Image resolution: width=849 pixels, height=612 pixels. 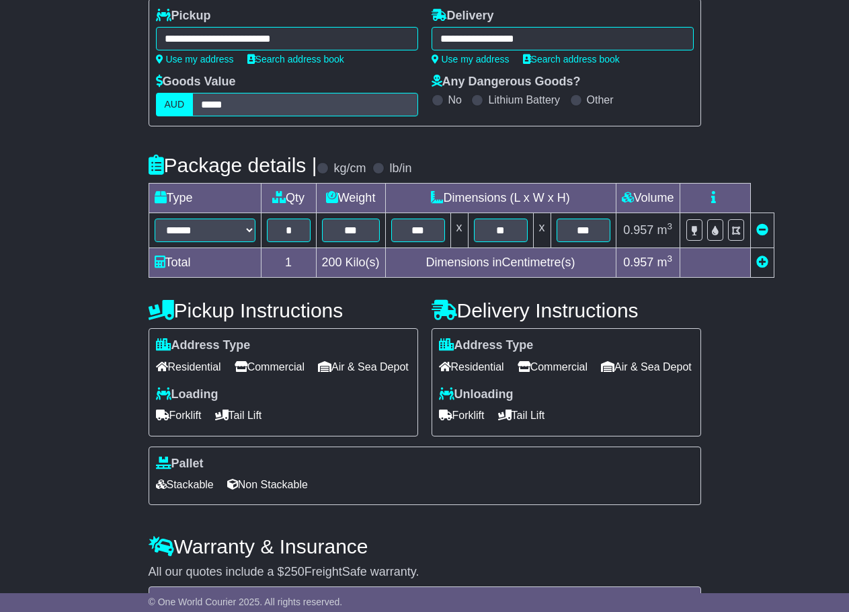 What do you see at coordinates (245, 602) in the screenshot?
I see `span: © One World Courier 2025. All rights reserved.` at bounding box center [245, 602].